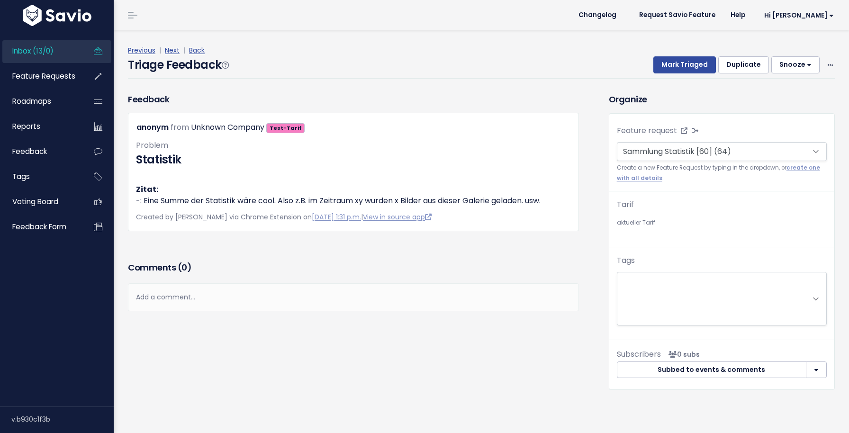  Describe the element at coordinates (286, 128) in the screenshot. I see `strong: Test-Tarif` at that location.